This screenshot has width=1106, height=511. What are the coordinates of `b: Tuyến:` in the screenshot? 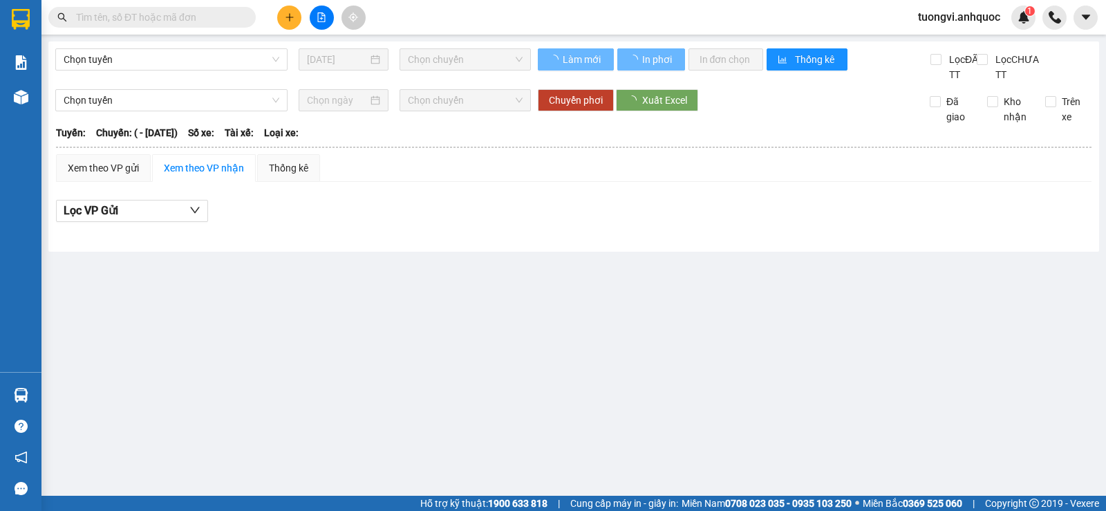 It's located at (71, 133).